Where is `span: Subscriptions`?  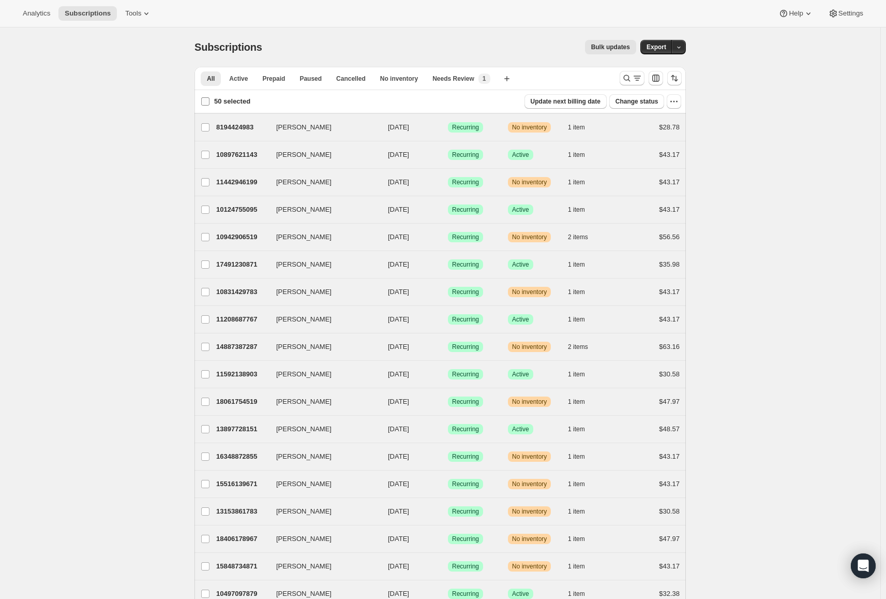
span: Subscriptions is located at coordinates (228, 47).